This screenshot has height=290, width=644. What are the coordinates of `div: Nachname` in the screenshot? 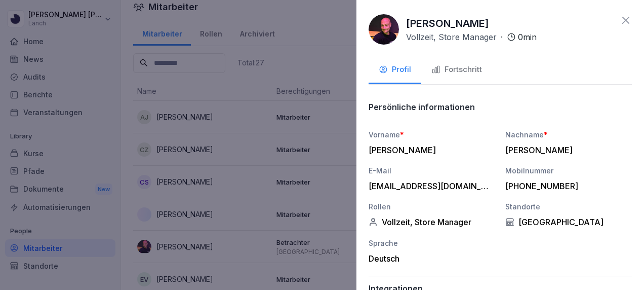 It's located at (569, 134).